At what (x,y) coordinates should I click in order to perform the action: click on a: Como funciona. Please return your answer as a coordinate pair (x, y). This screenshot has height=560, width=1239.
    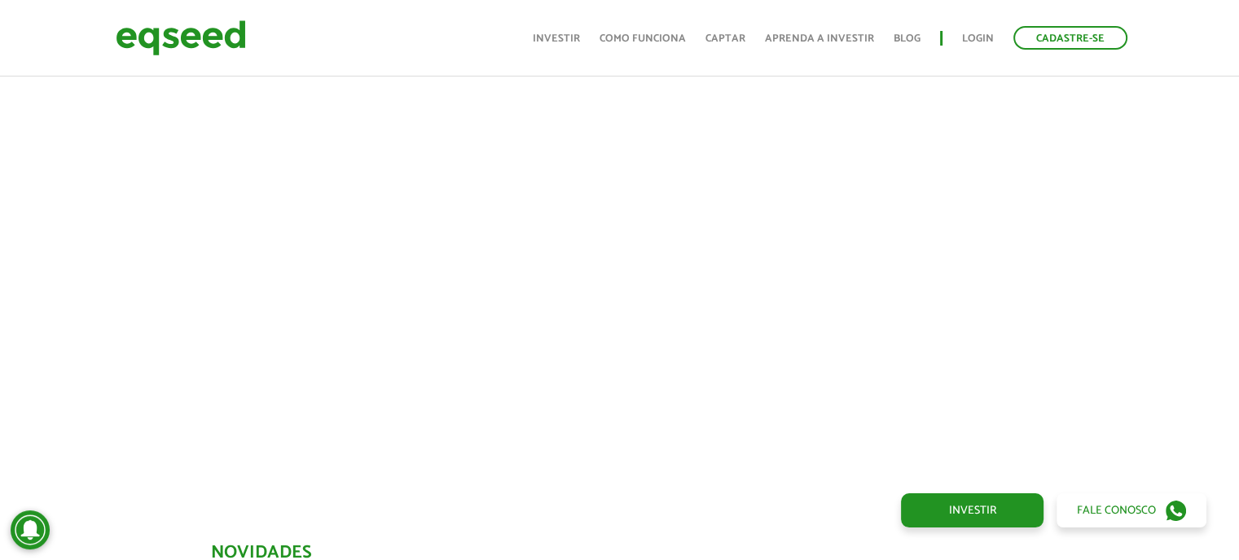
    Looking at the image, I should click on (643, 38).